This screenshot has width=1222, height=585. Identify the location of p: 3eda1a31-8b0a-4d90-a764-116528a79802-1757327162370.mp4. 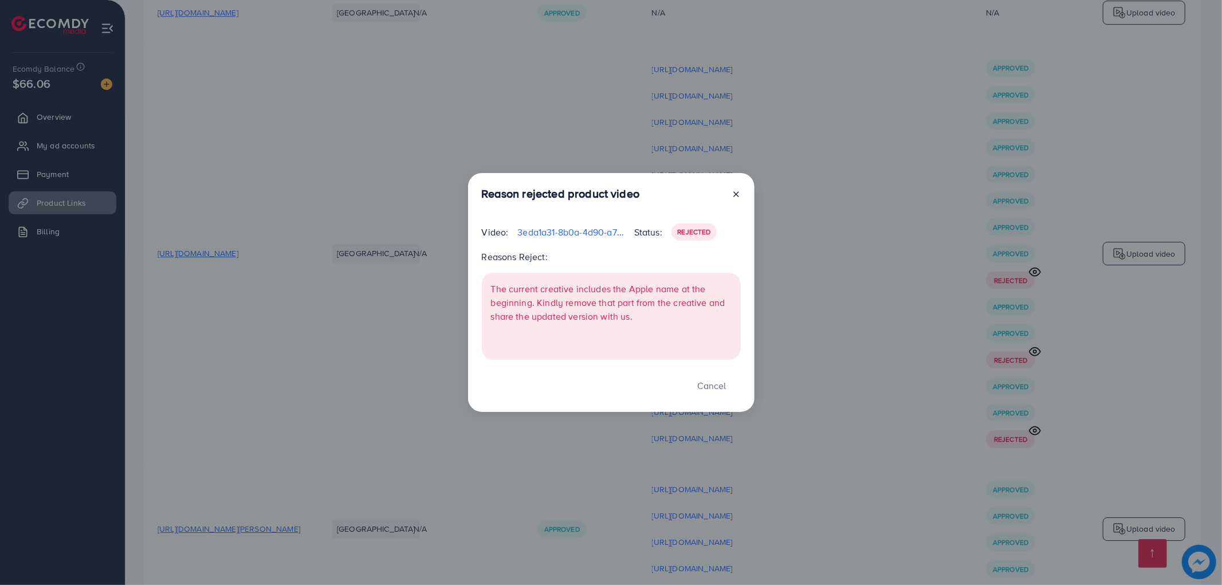
(571, 232).